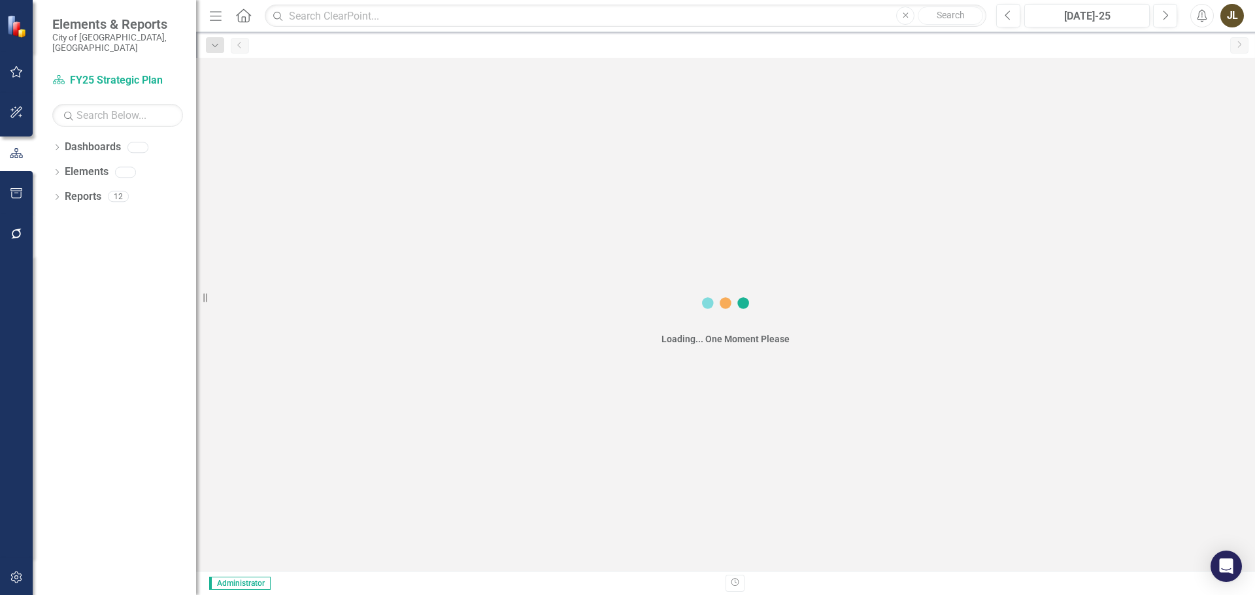 This screenshot has width=1255, height=595. What do you see at coordinates (950, 15) in the screenshot?
I see `span: Search` at bounding box center [950, 15].